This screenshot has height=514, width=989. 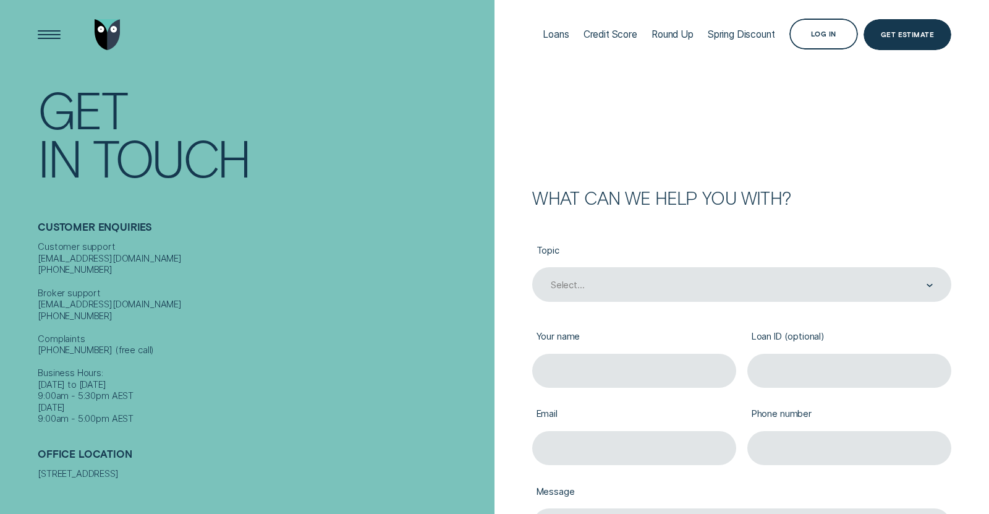 What do you see at coordinates (741, 34) in the screenshot?
I see `div: Spring Discount` at bounding box center [741, 34].